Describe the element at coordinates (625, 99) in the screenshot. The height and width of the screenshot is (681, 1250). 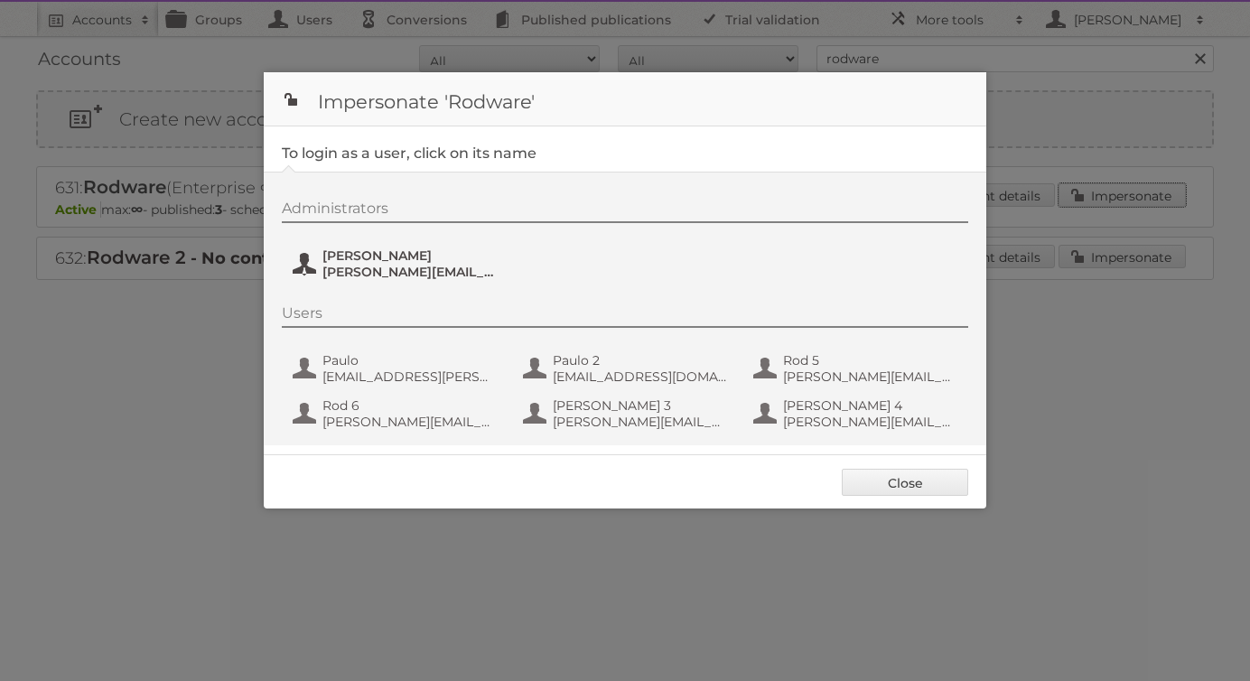
I see `h1: Impersonate 'Rodware'` at that location.